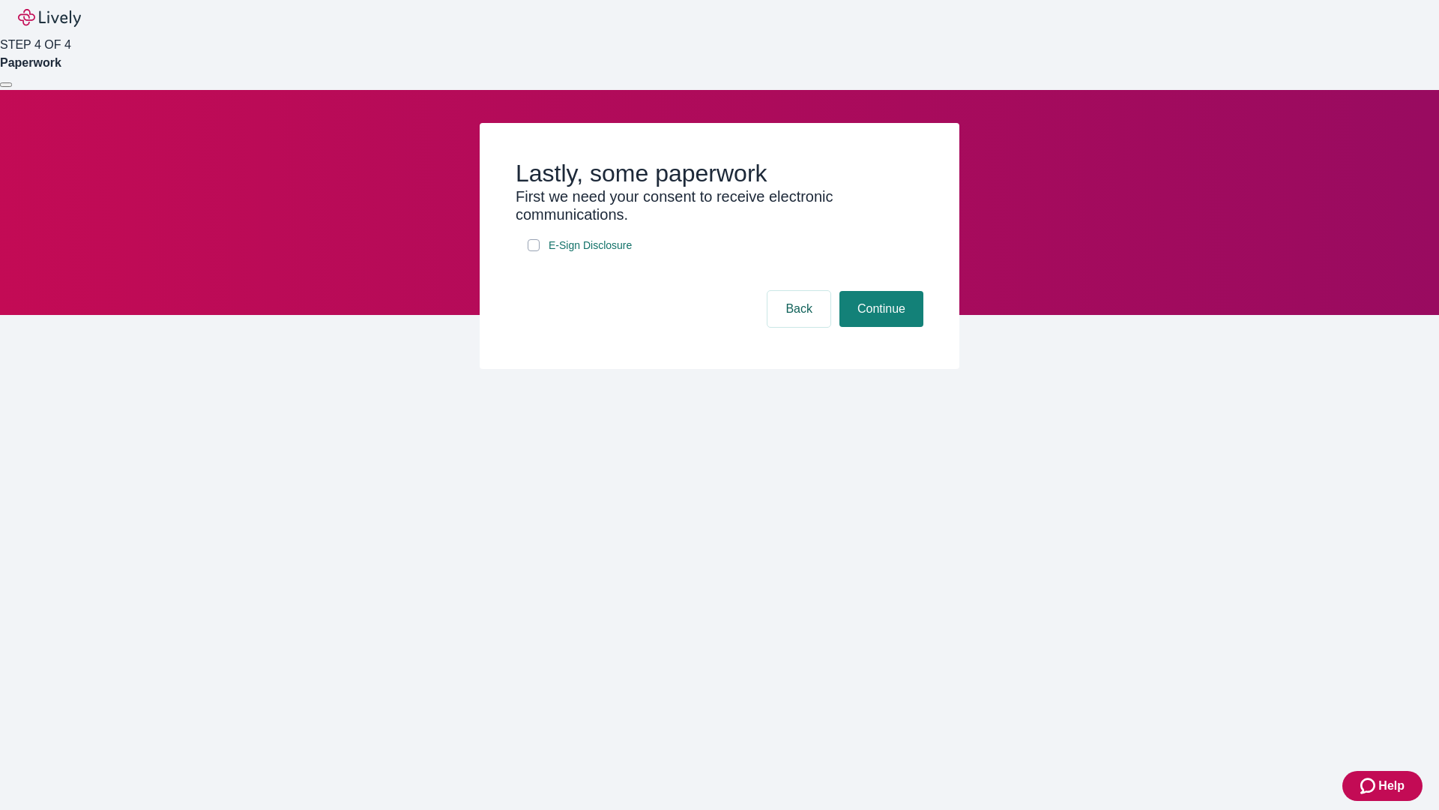 The image size is (1439, 810). Describe the element at coordinates (799, 309) in the screenshot. I see `button: Back` at that location.